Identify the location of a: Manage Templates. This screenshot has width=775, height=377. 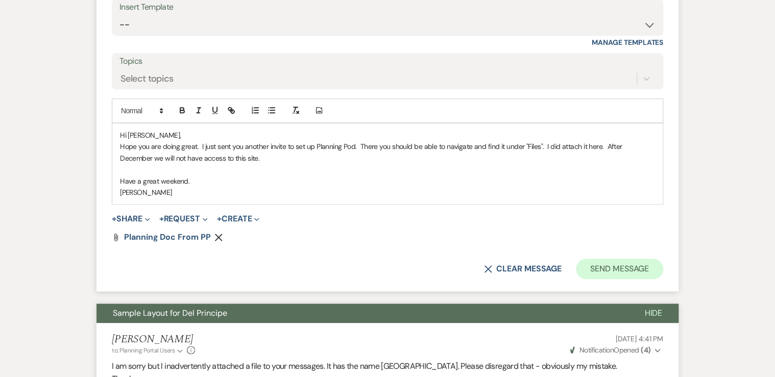
(628, 42).